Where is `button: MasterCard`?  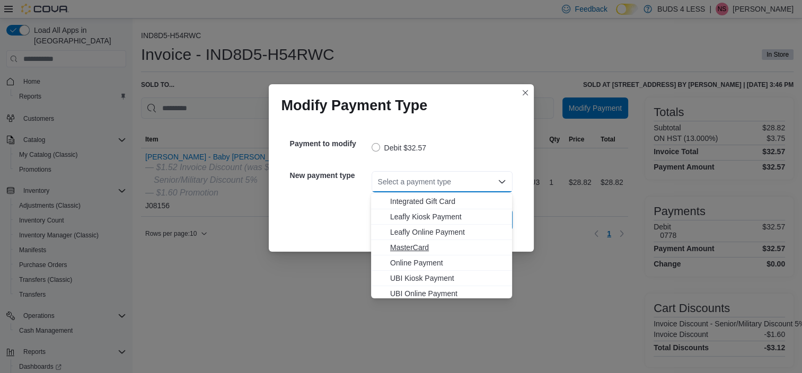 button: MasterCard is located at coordinates (441, 247).